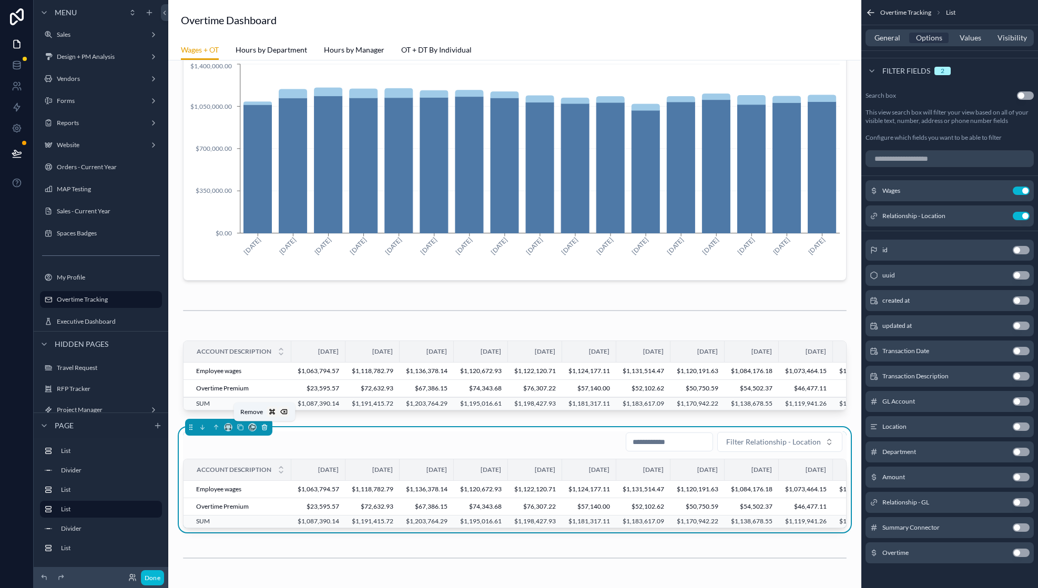 The height and width of the screenshot is (588, 1038). What do you see at coordinates (108, 389) in the screenshot?
I see `label: RFP Tracker` at bounding box center [108, 389].